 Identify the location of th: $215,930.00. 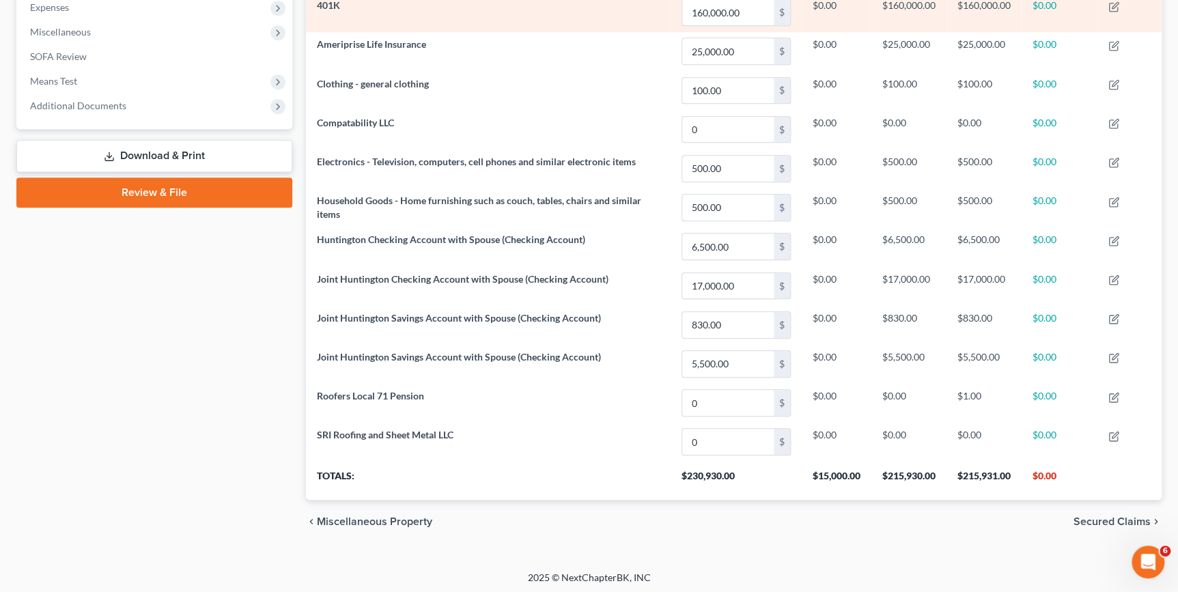
(909, 481).